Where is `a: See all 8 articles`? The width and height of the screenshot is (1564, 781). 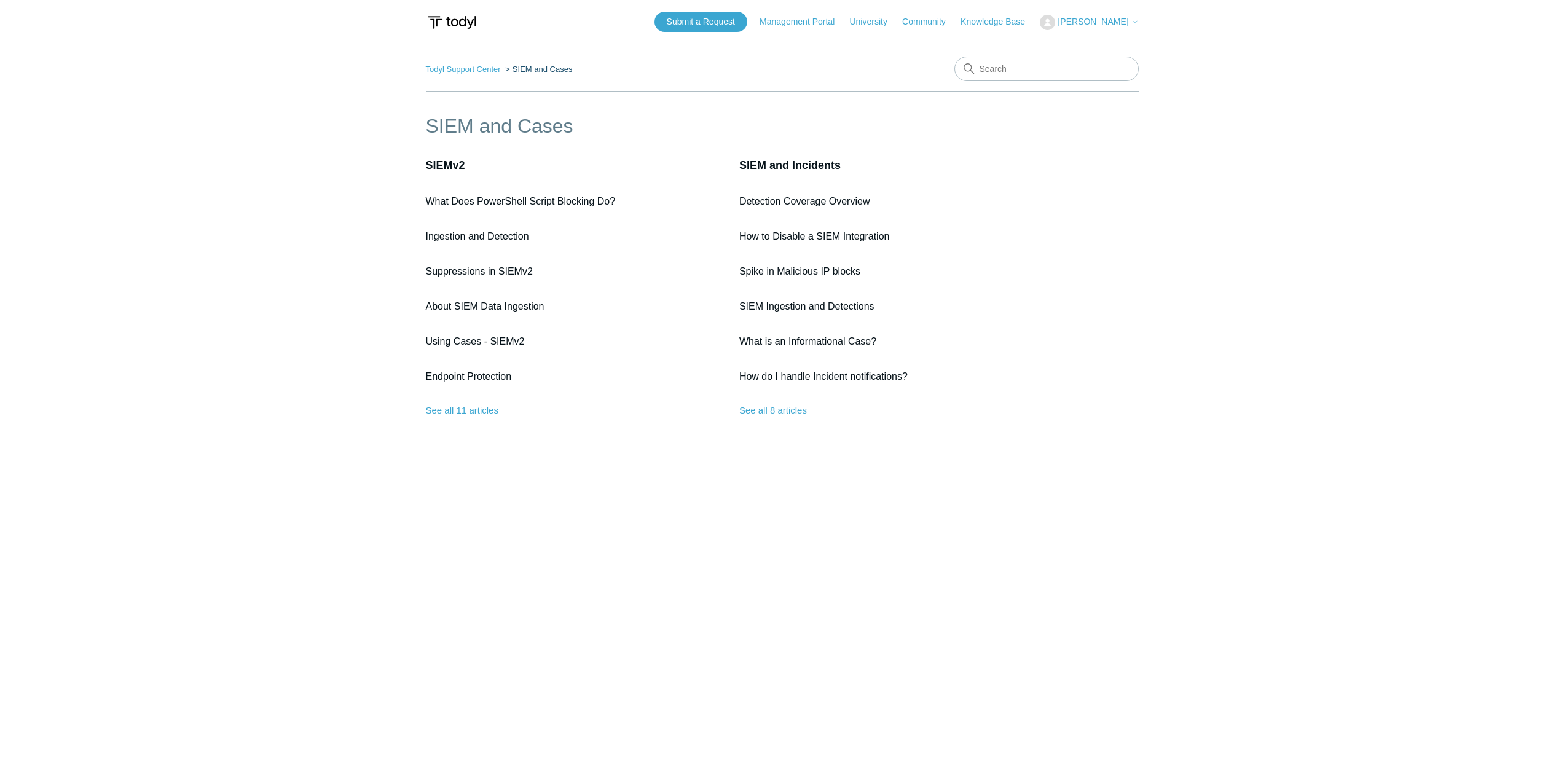 a: See all 8 articles is located at coordinates (868, 410).